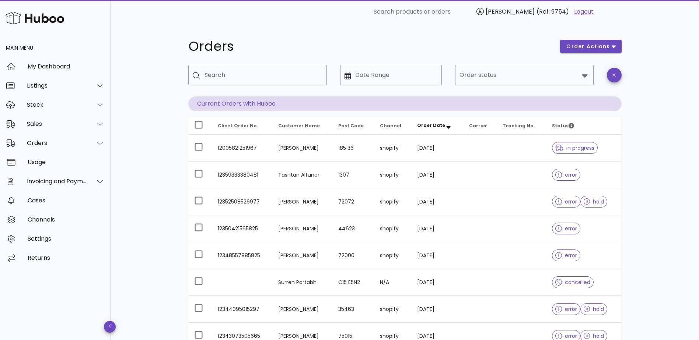 The image size is (699, 340). I want to click on th: Channel, so click(392, 126).